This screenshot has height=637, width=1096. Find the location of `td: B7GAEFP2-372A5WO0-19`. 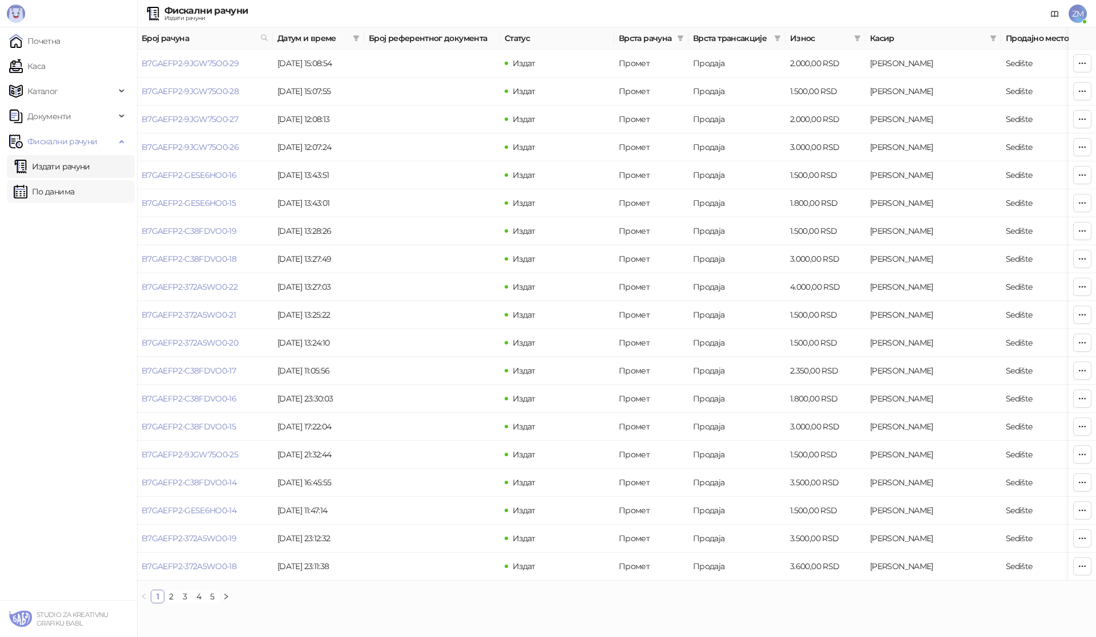

td: B7GAEFP2-372A5WO0-19 is located at coordinates (205, 539).